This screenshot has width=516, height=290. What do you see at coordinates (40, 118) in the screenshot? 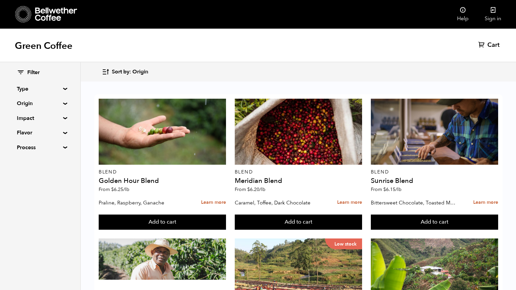
I see `summary: Impact` at bounding box center [40, 118].